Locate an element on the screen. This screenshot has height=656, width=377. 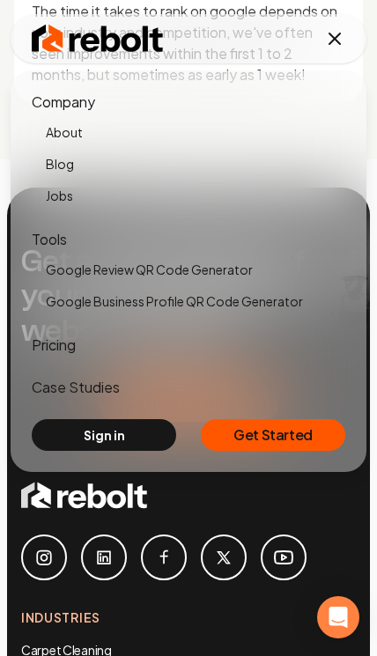
a: Google Review QR Code Generator is located at coordinates (196, 270).